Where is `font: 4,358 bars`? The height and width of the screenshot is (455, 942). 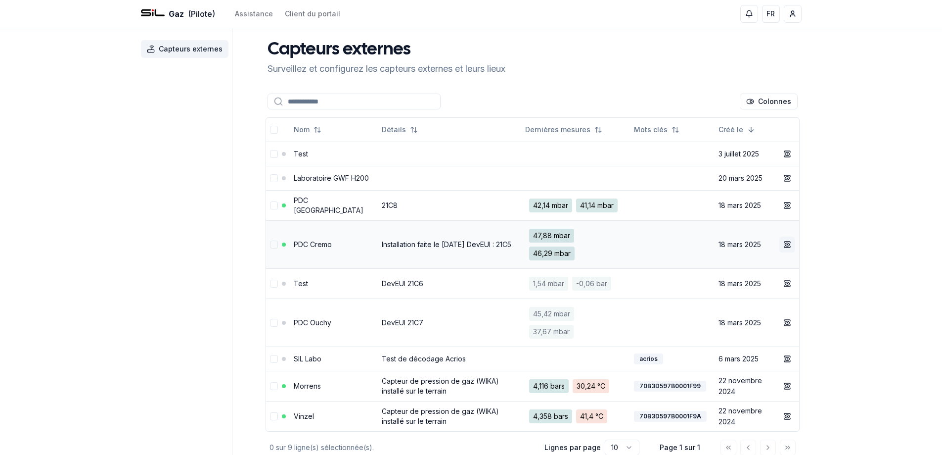
font: 4,358 bars is located at coordinates (551, 416).